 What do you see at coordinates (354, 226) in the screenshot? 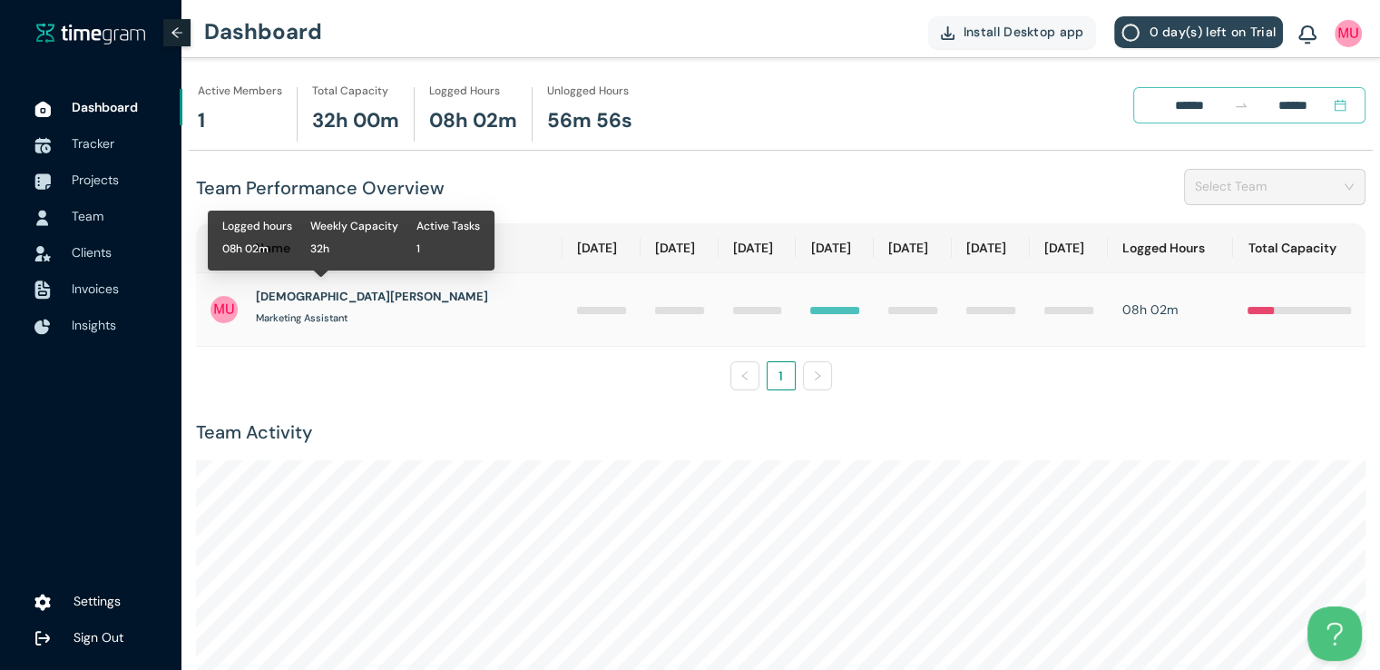
I see `h1: Weekly Capacity` at bounding box center [354, 226].